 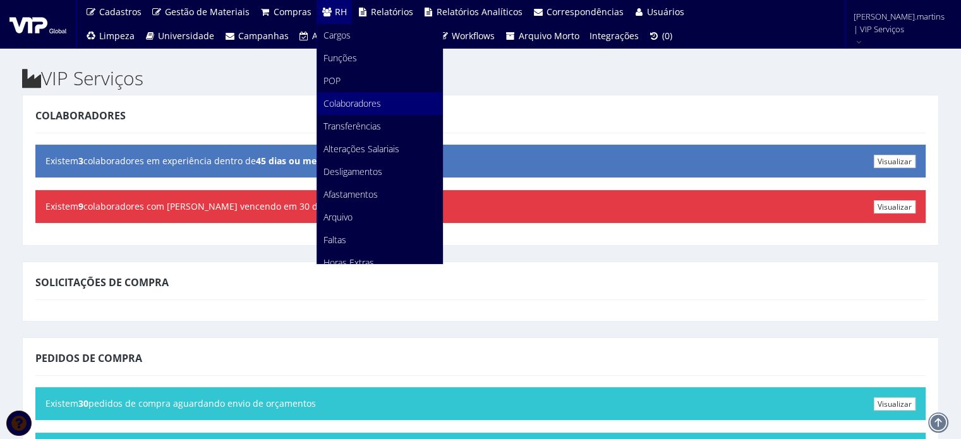 I want to click on a: Workflows, so click(x=467, y=36).